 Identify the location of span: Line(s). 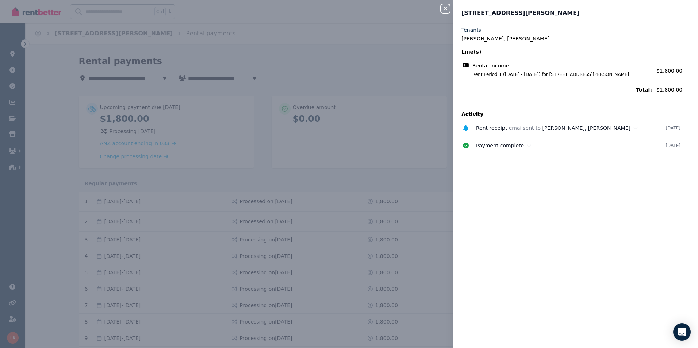
(557, 52).